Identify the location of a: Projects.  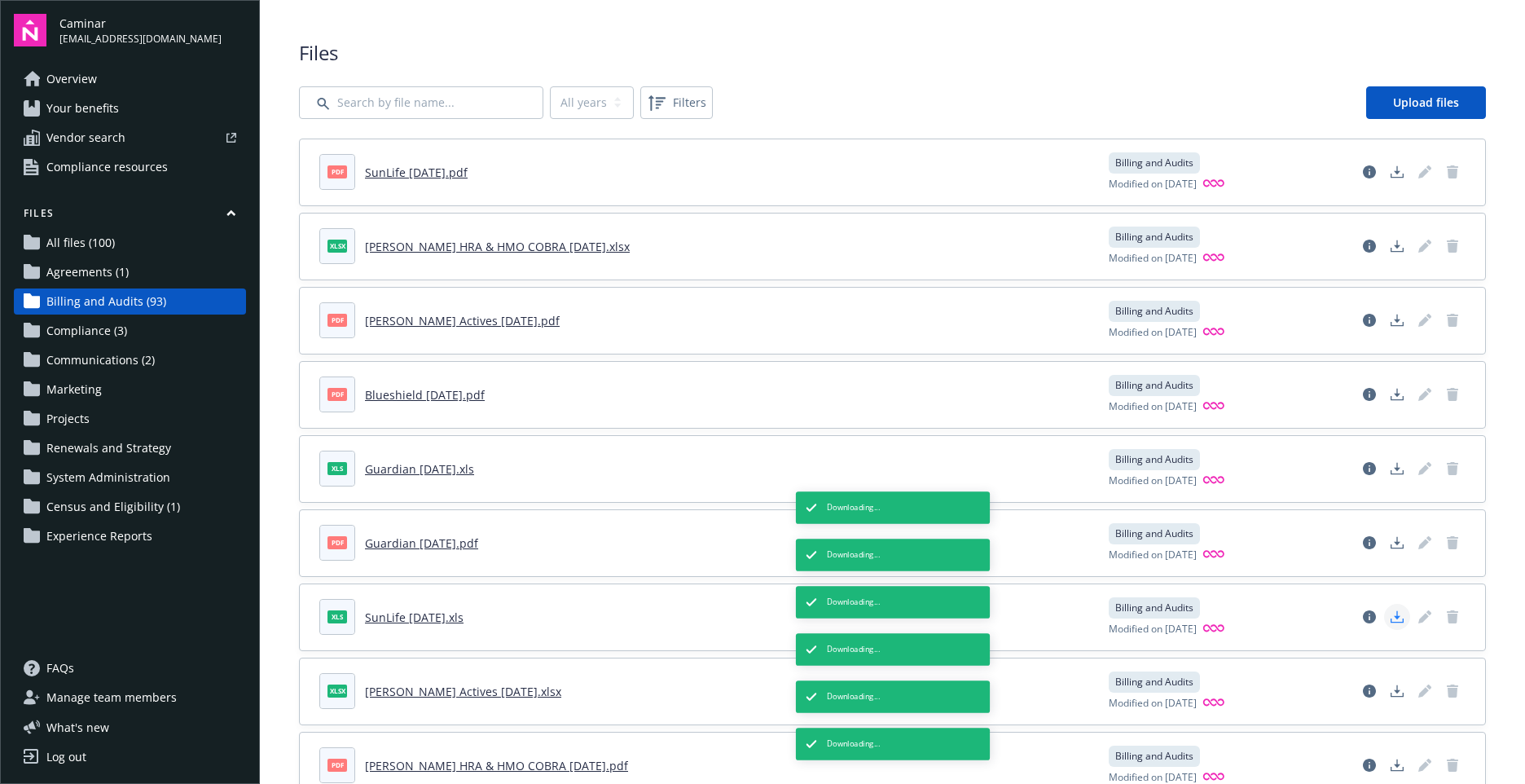
(129, 419).